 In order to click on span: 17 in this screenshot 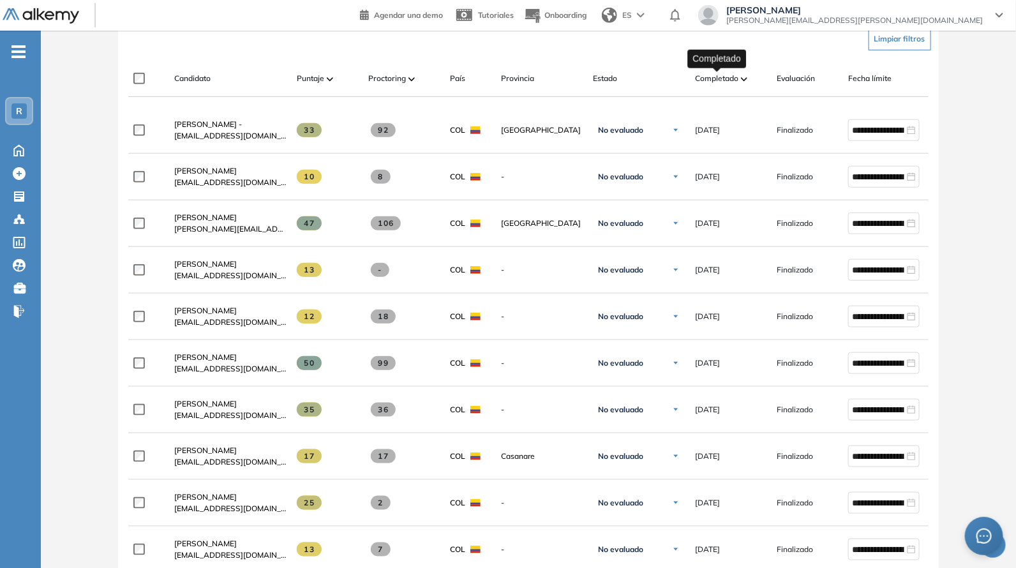, I will do `click(309, 456)`.